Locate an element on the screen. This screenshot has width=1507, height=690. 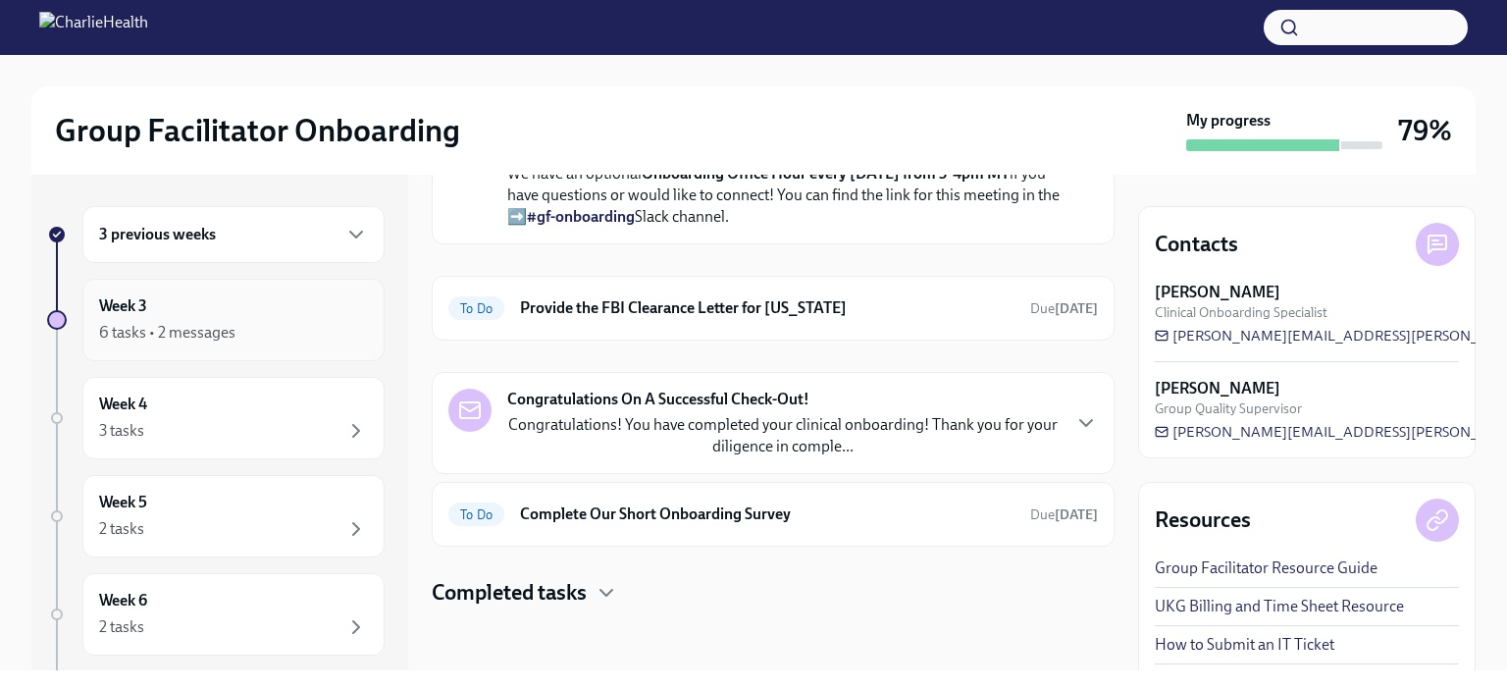
h3: 79% is located at coordinates (1424, 130).